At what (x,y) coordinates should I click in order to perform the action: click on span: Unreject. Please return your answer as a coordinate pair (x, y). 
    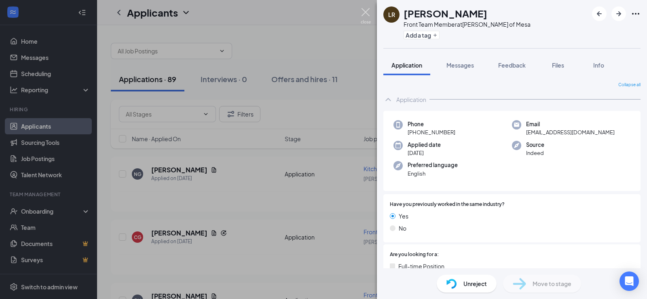
    Looking at the image, I should click on (475, 284).